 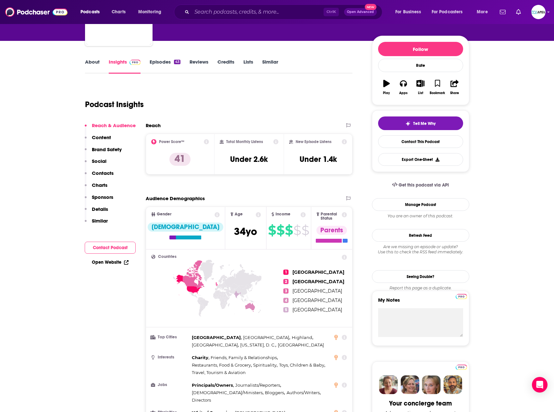 What do you see at coordinates (286, 272) in the screenshot?
I see `span: 1` at bounding box center [286, 272].